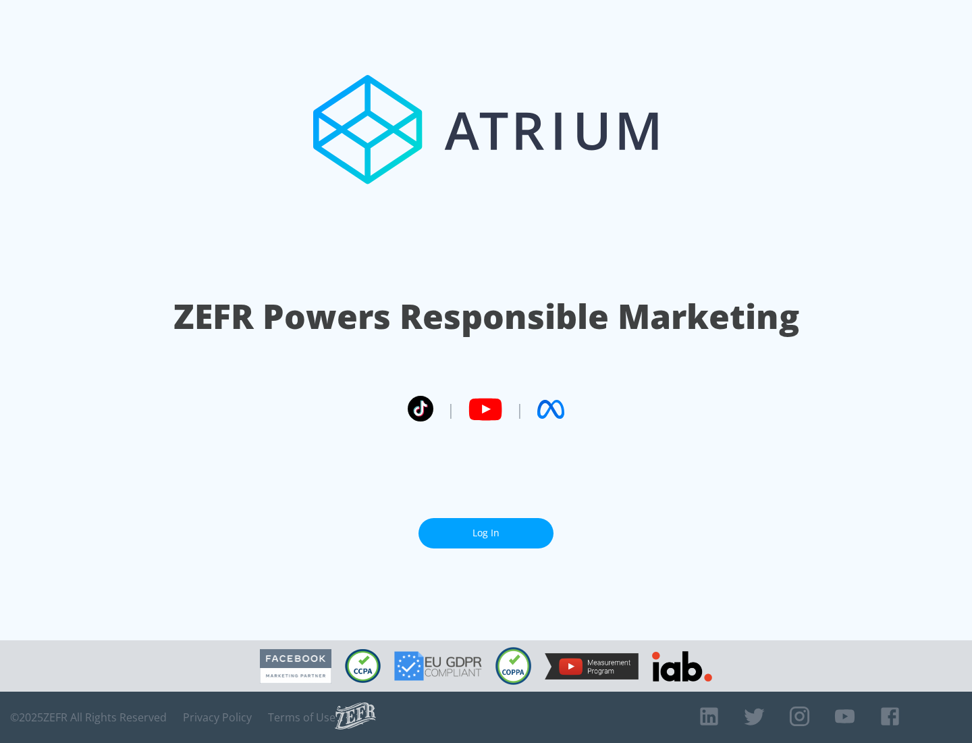 The height and width of the screenshot is (743, 972). Describe the element at coordinates (438, 666) in the screenshot. I see `img: GDPR Compliant` at that location.